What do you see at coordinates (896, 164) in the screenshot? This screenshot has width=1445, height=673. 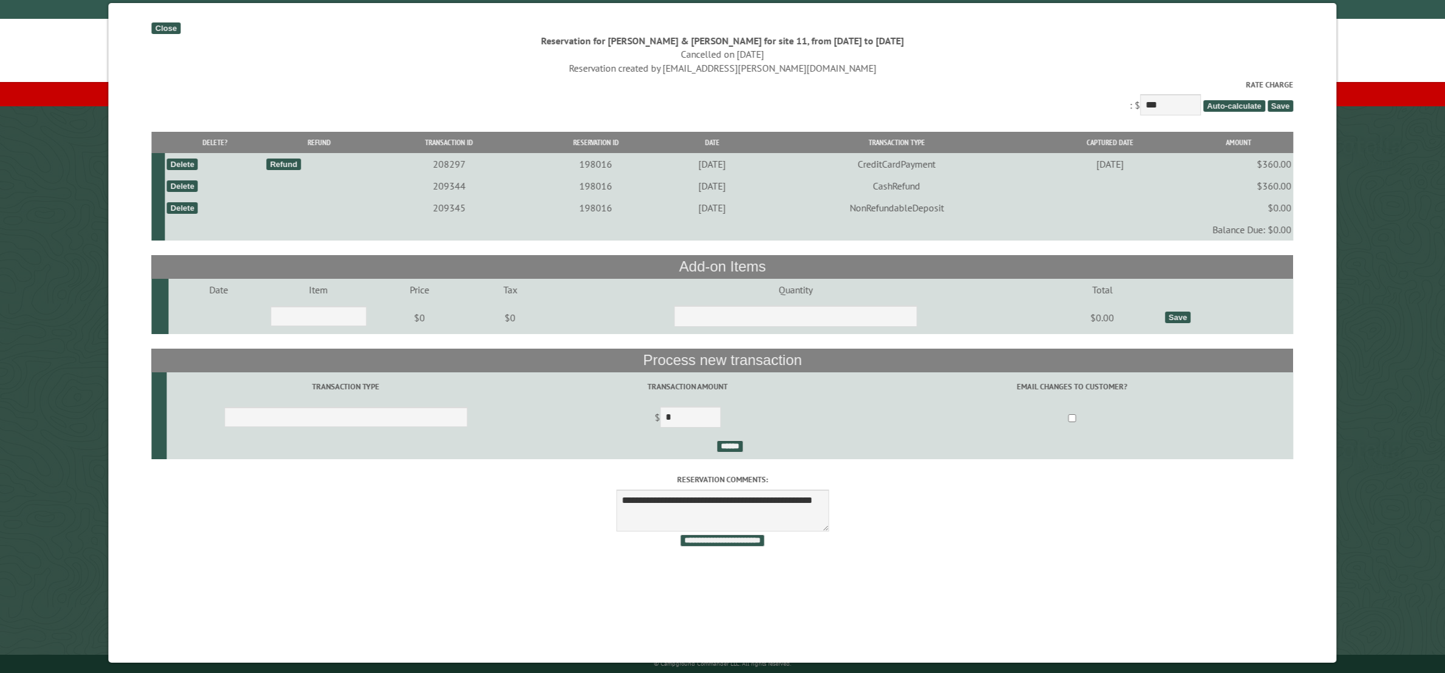 I see `td: CreditCardPayment` at bounding box center [896, 164].